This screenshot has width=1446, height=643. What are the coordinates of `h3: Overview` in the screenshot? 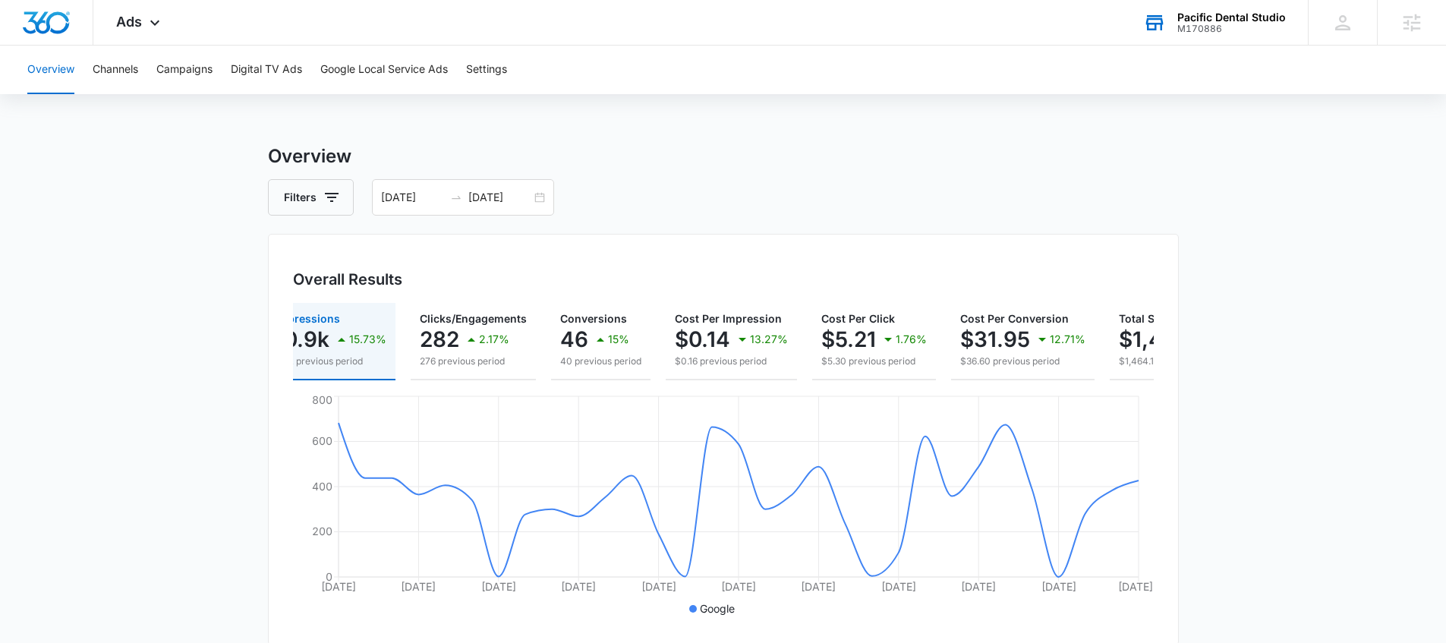 It's located at (723, 156).